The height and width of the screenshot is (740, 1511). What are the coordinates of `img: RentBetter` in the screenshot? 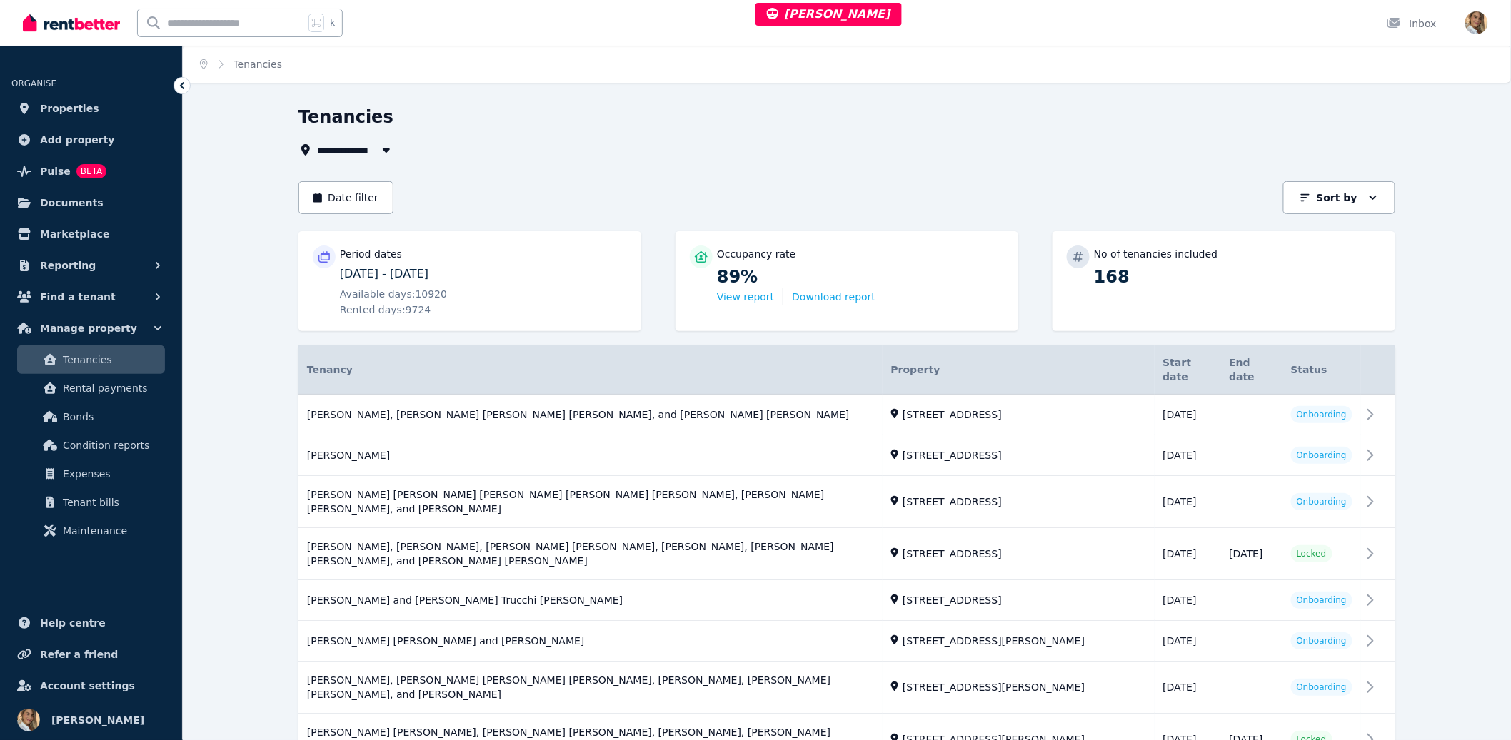 It's located at (71, 23).